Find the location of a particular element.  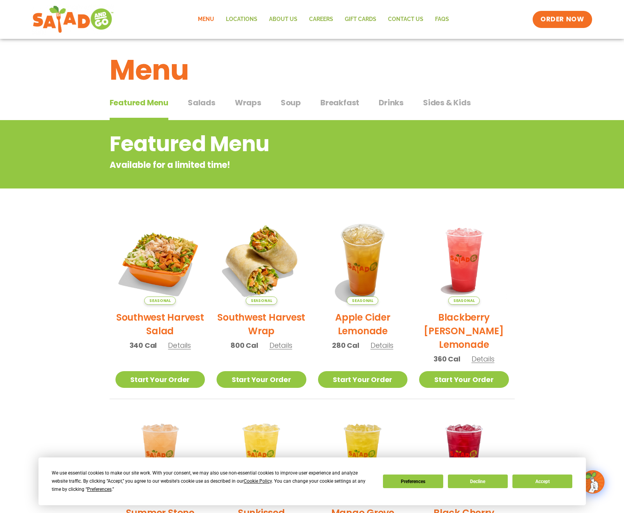

img: new-SAG-logo-768×292 is located at coordinates (73, 19).